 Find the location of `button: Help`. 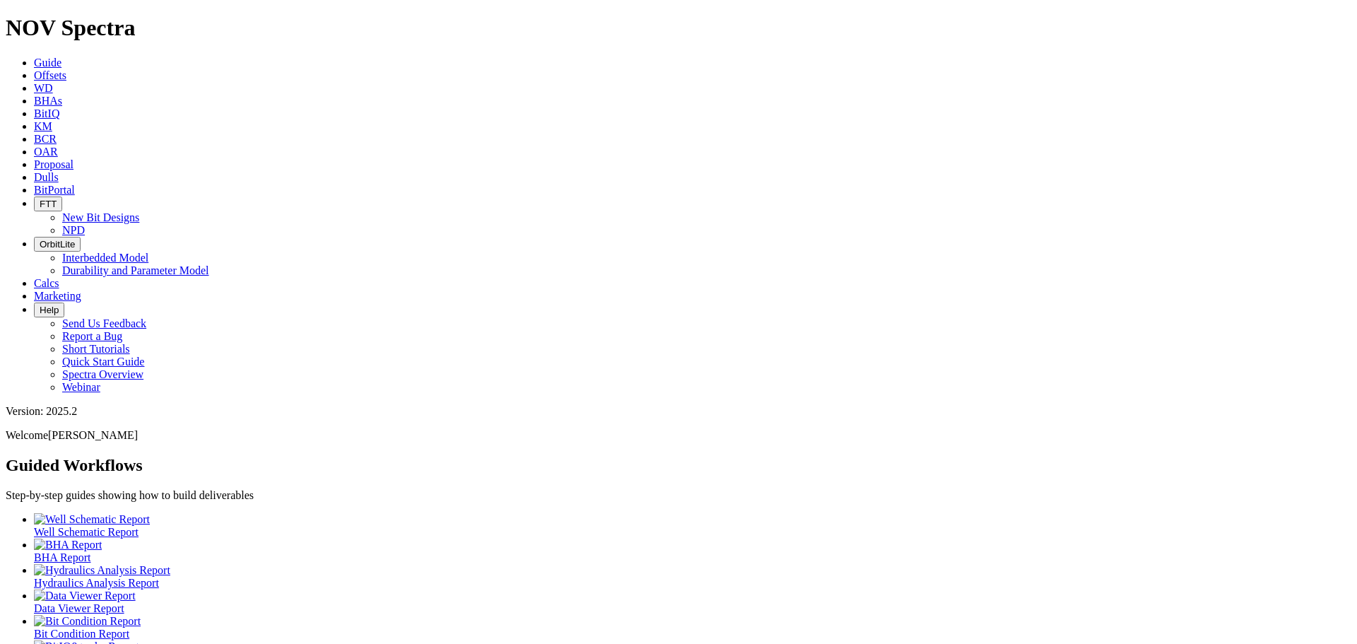

button: Help is located at coordinates (49, 310).